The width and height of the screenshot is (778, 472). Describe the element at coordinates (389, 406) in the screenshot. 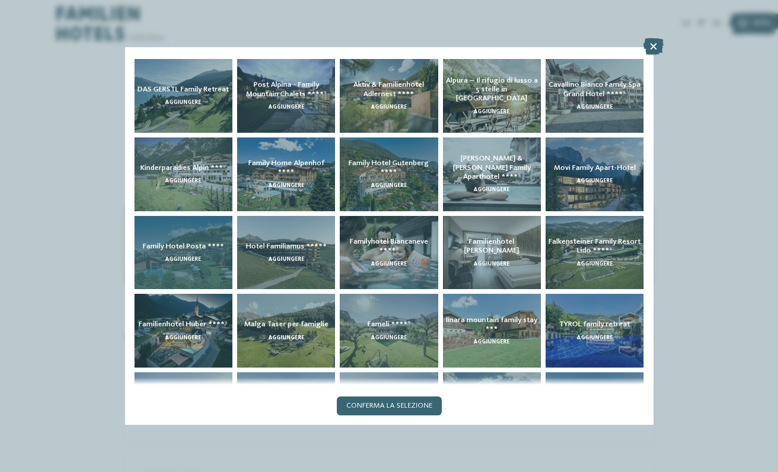

I see `span: Conferma la selezione` at that location.